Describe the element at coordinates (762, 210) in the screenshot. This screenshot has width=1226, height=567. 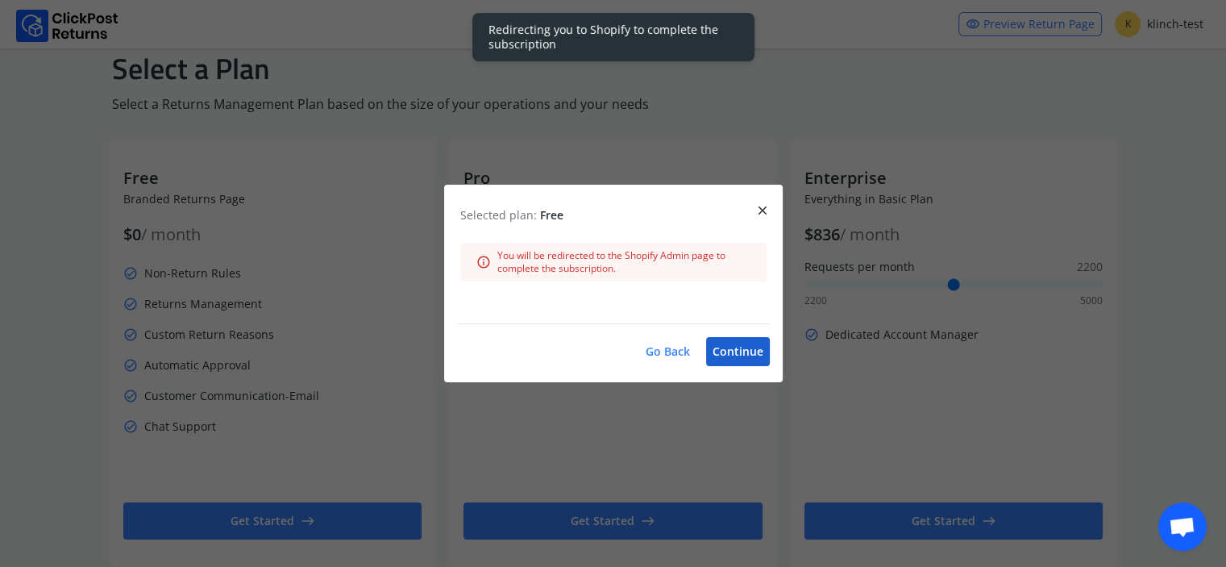
I see `button: close` at that location.